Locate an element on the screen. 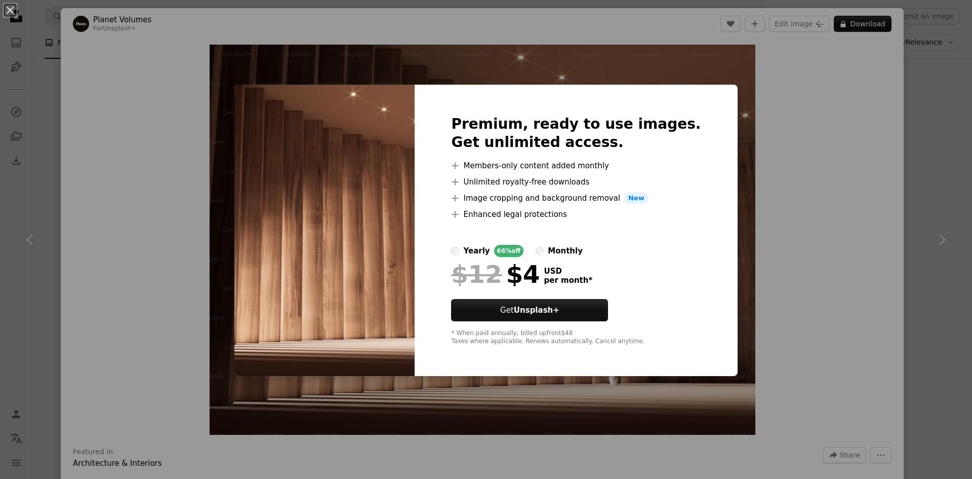  strong: Unsplash+ is located at coordinates (537, 310).